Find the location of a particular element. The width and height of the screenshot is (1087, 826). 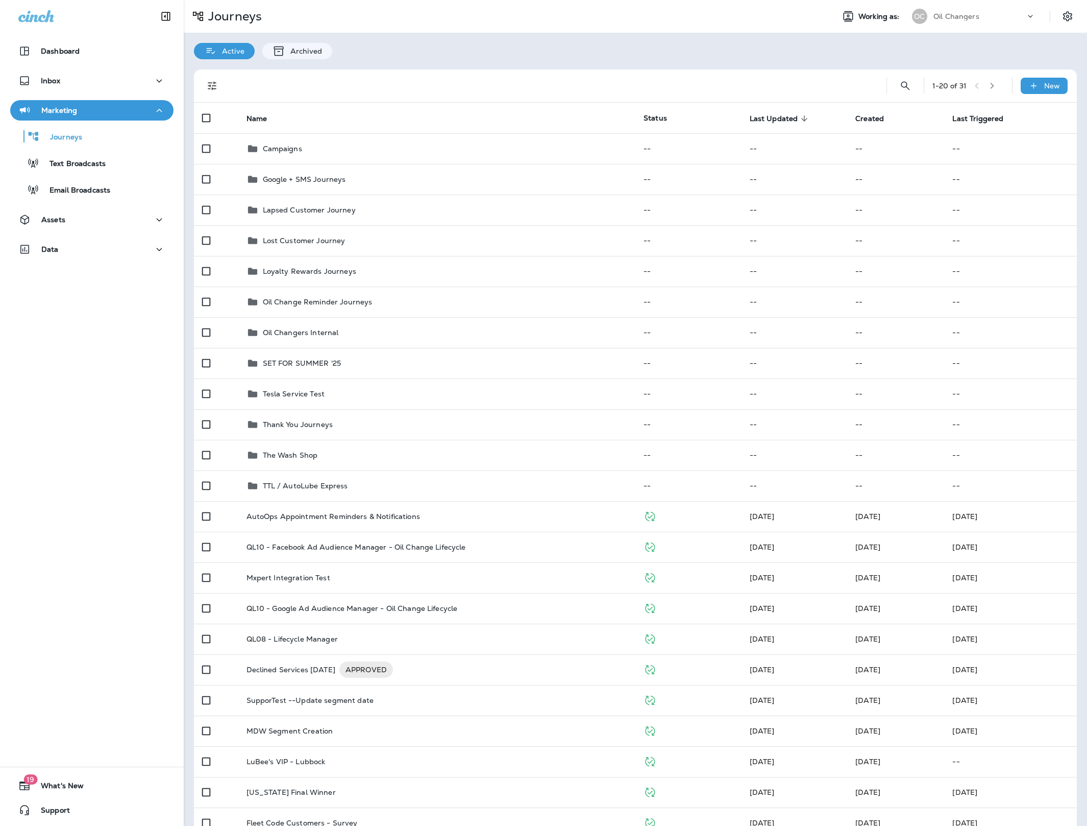

p: Lost Customer Journey is located at coordinates (304, 240).